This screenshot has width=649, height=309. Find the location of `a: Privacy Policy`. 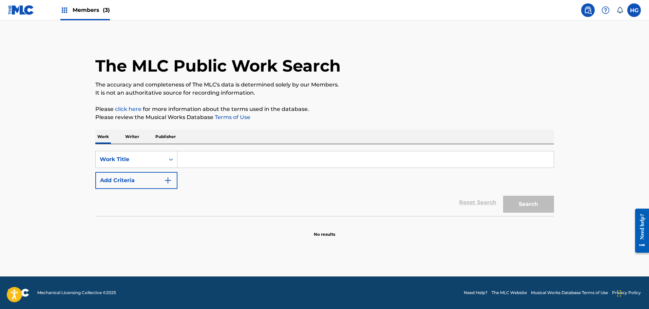

a: Privacy Policy is located at coordinates (626, 293).